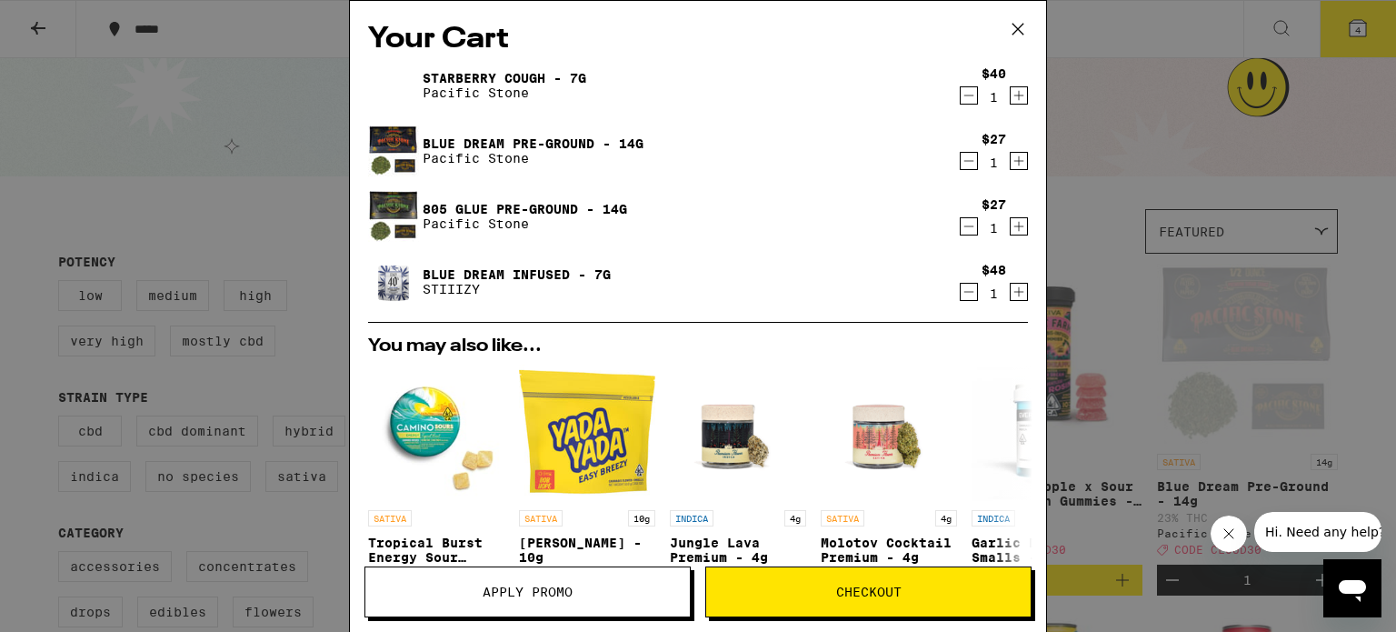 The image size is (1396, 632). What do you see at coordinates (533, 144) in the screenshot?
I see `a: Blue Dream Pre-Ground - 14g` at bounding box center [533, 144].